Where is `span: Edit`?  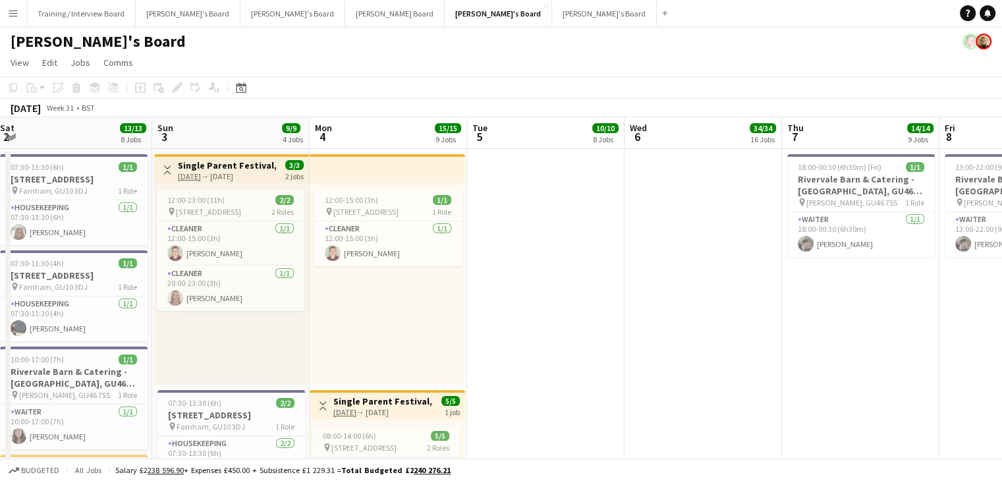 span: Edit is located at coordinates (49, 63).